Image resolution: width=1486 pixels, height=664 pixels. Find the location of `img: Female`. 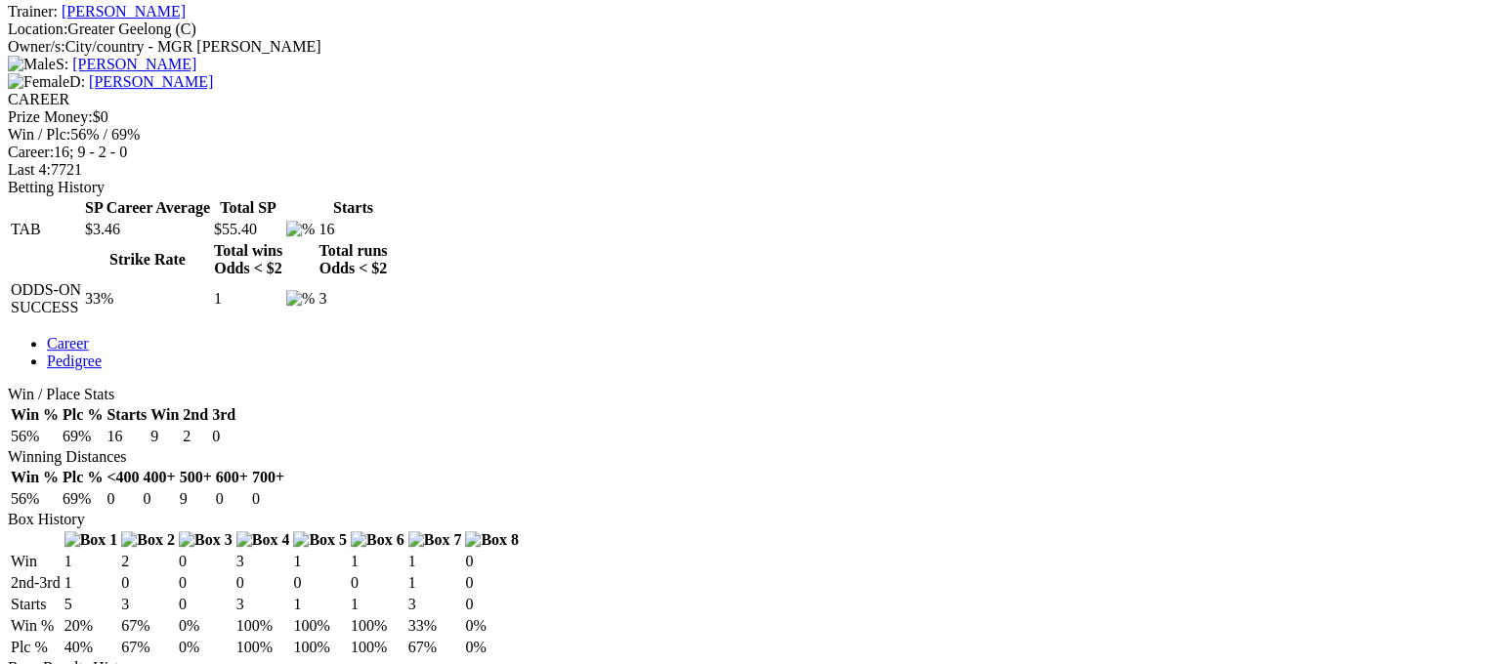

img: Female is located at coordinates (38, 82).